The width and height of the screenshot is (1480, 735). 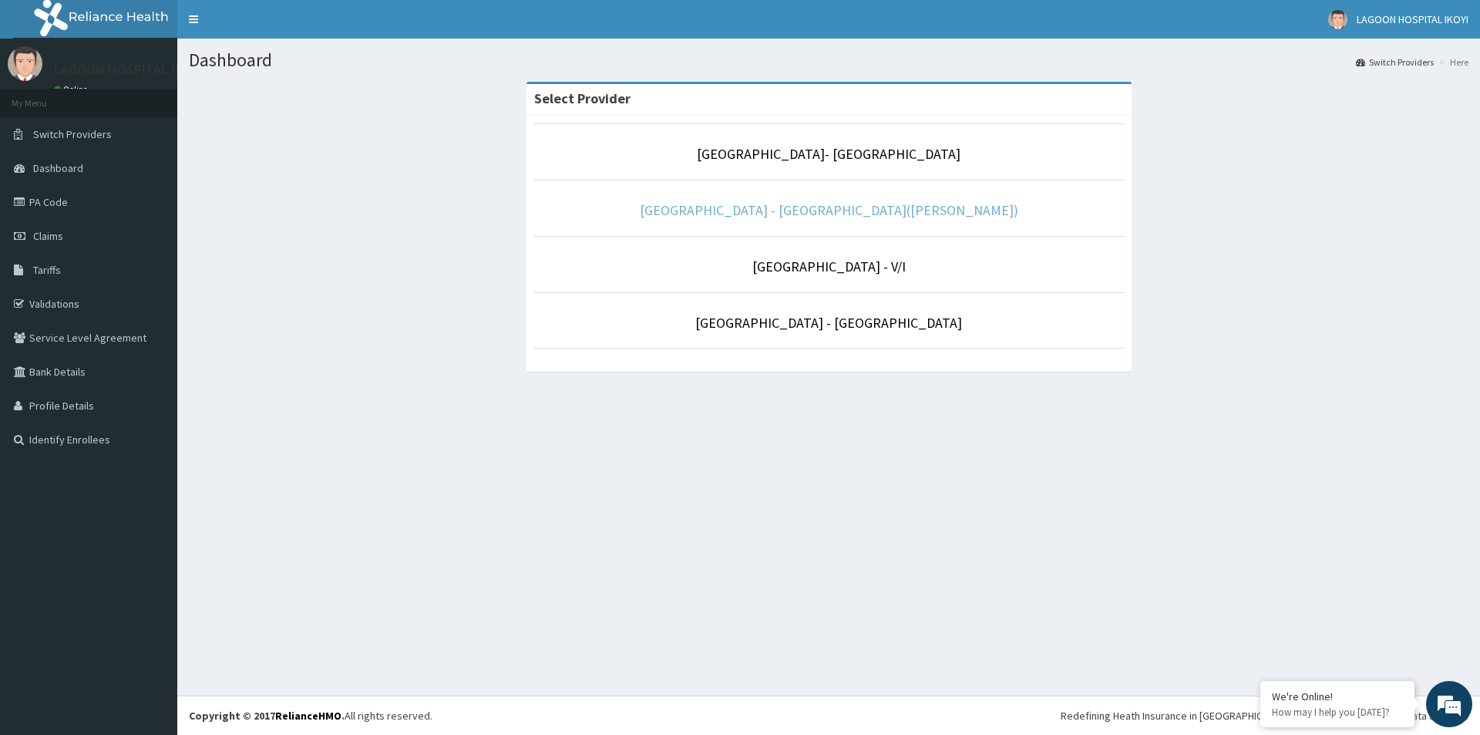 I want to click on textarea: Type your message and hit 'Enter', so click(x=150, y=448).